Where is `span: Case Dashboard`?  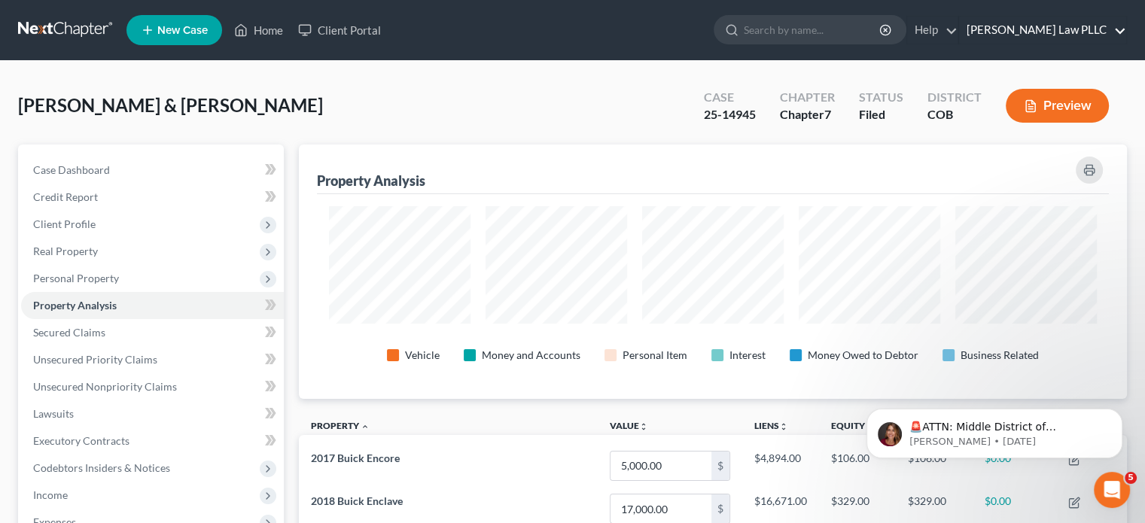 span: Case Dashboard is located at coordinates (72, 169).